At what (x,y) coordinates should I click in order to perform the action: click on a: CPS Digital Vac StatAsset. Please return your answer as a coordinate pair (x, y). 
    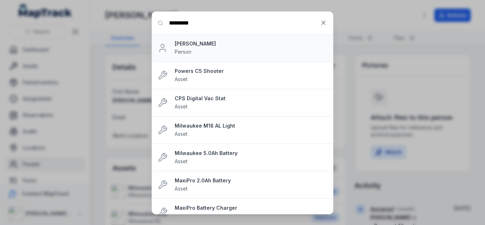
    Looking at the image, I should click on (251, 103).